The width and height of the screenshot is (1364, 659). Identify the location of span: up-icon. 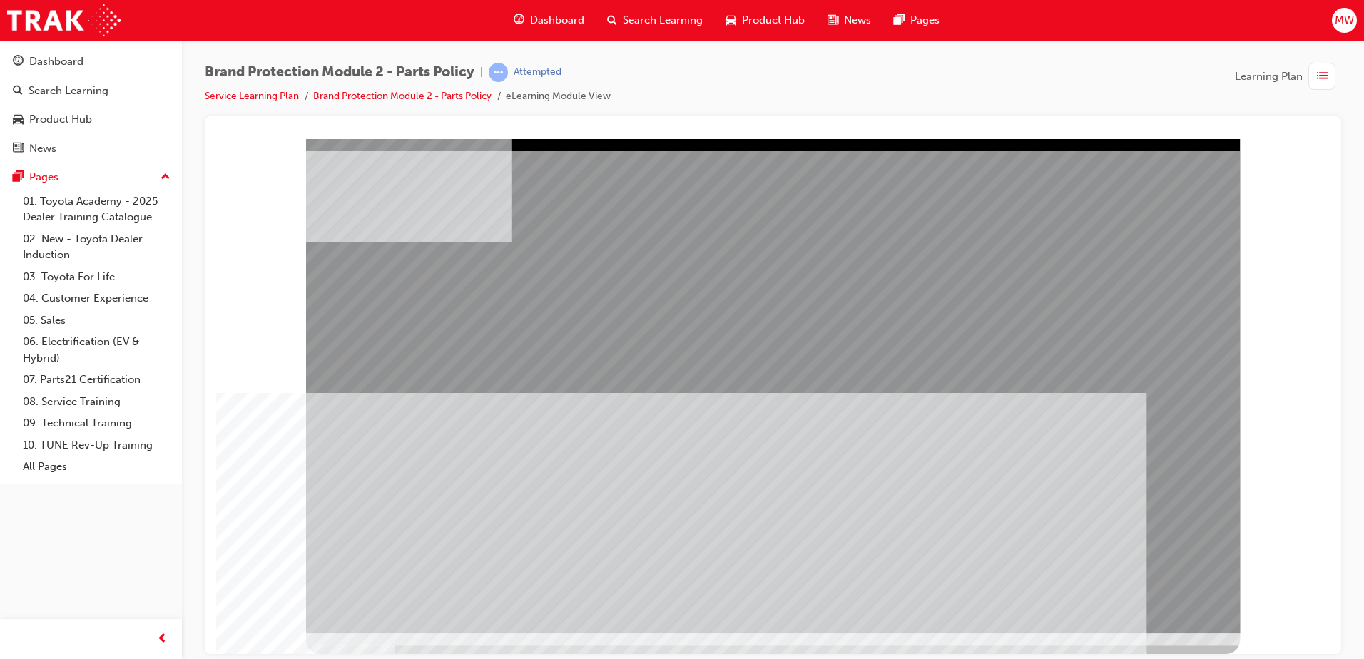
(166, 178).